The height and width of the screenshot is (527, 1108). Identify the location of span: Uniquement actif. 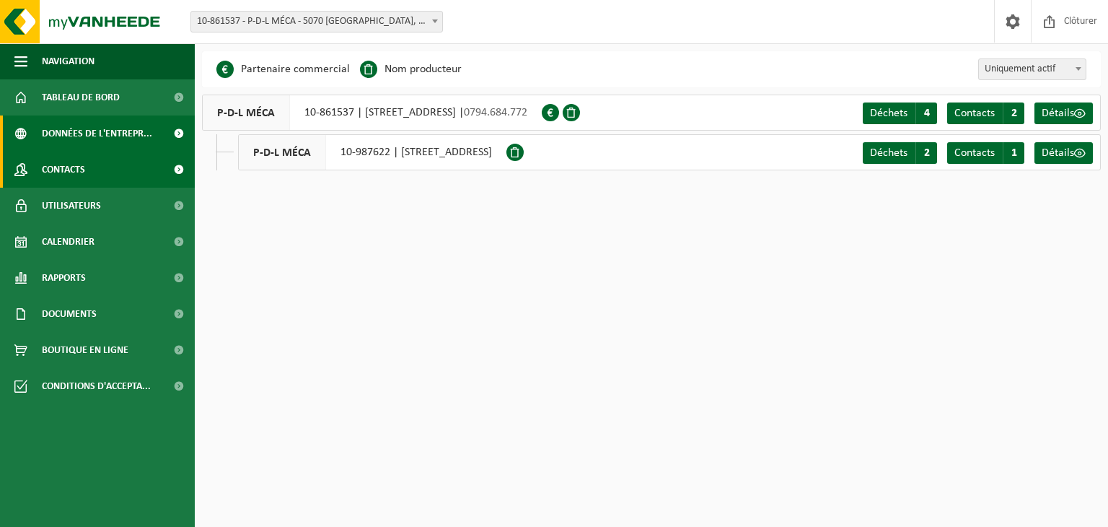
(1032, 69).